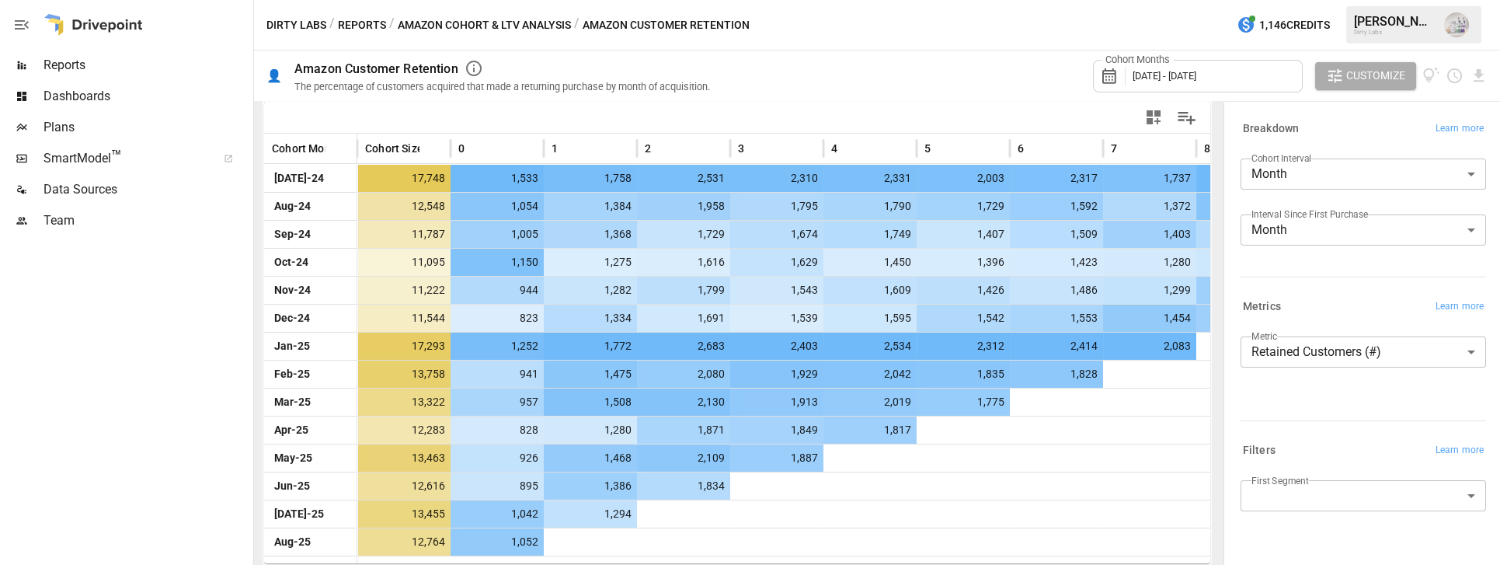  I want to click on span: 957, so click(499, 402).